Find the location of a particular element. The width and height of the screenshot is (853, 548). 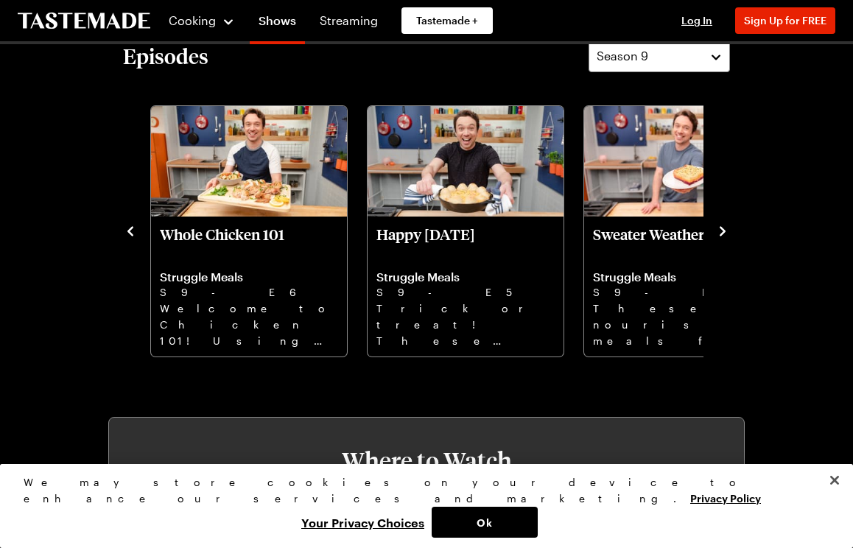

button: Cooking is located at coordinates (201, 21).